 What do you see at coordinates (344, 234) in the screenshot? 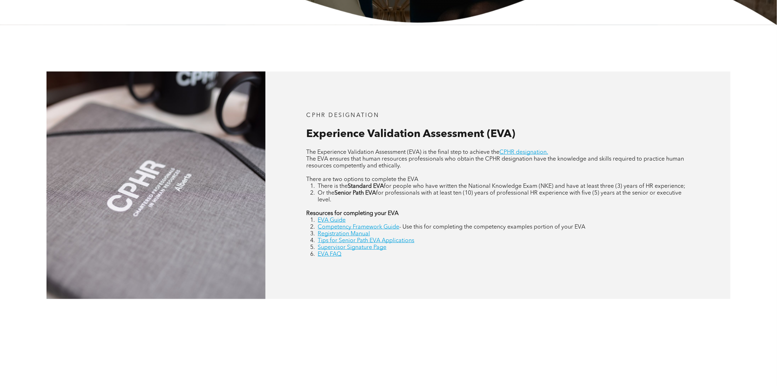
I see `a: Registration Manual` at bounding box center [344, 234].